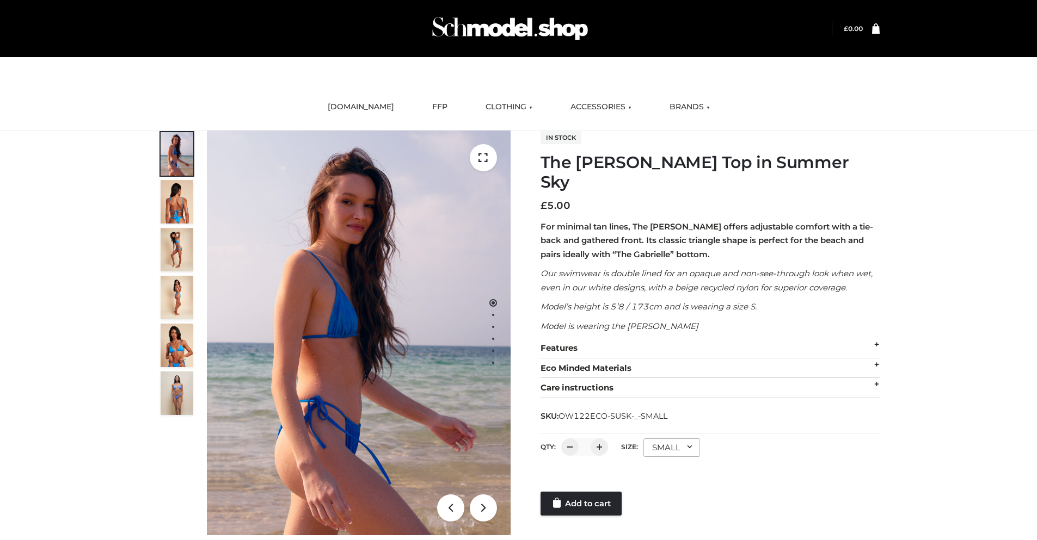  What do you see at coordinates (548, 447) in the screenshot?
I see `label: QTY:` at bounding box center [548, 447].